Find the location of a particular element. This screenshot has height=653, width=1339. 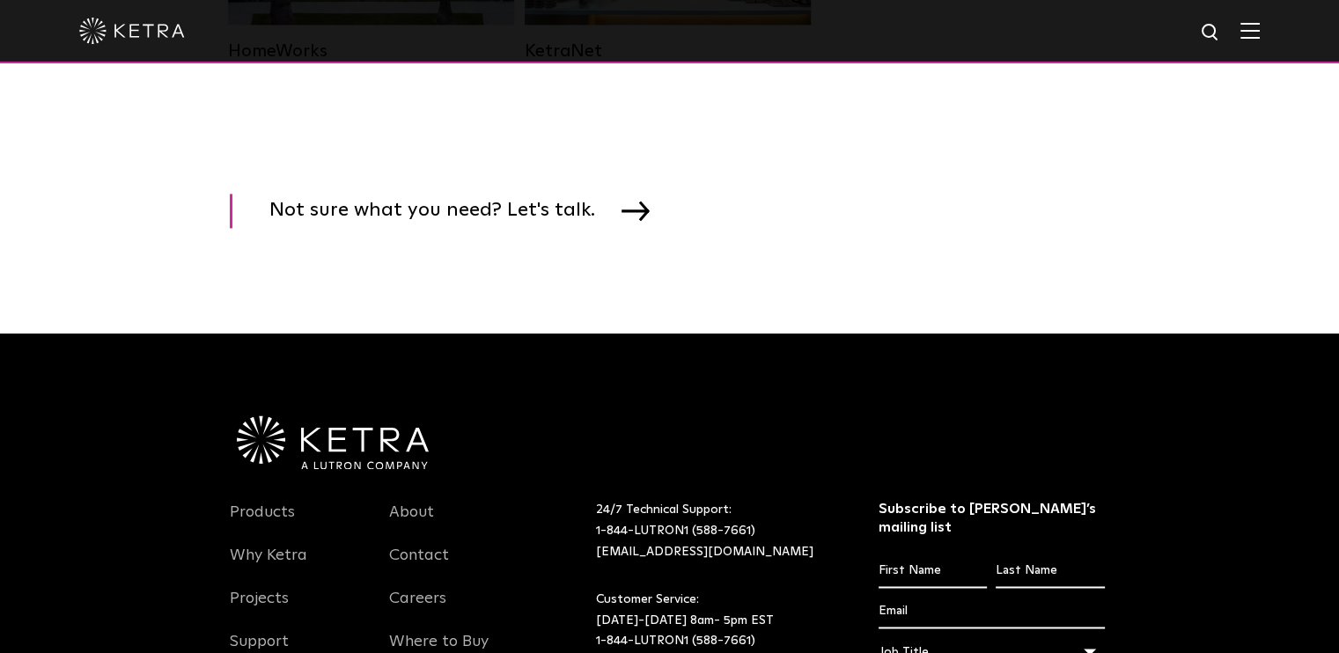

a: Careers is located at coordinates (417, 609).